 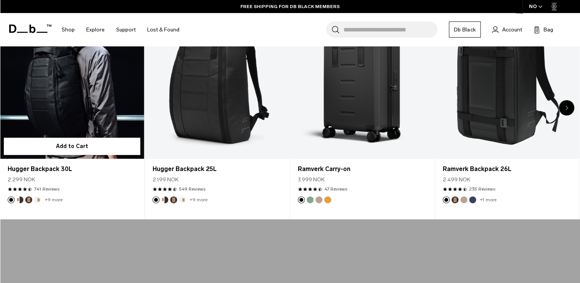 I want to click on a: Db Black, so click(x=464, y=30).